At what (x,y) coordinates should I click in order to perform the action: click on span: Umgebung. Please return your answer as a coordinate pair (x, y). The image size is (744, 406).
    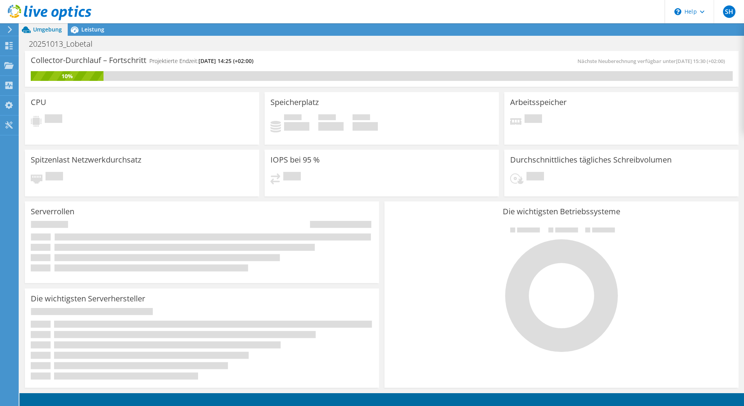
    Looking at the image, I should click on (47, 29).